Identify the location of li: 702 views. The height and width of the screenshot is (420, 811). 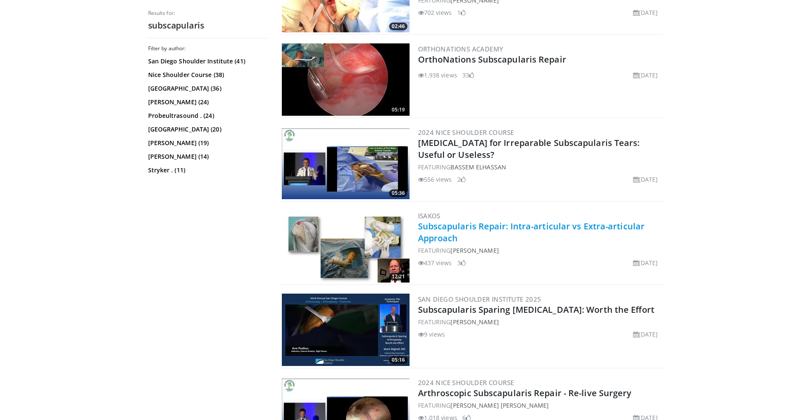
(435, 12).